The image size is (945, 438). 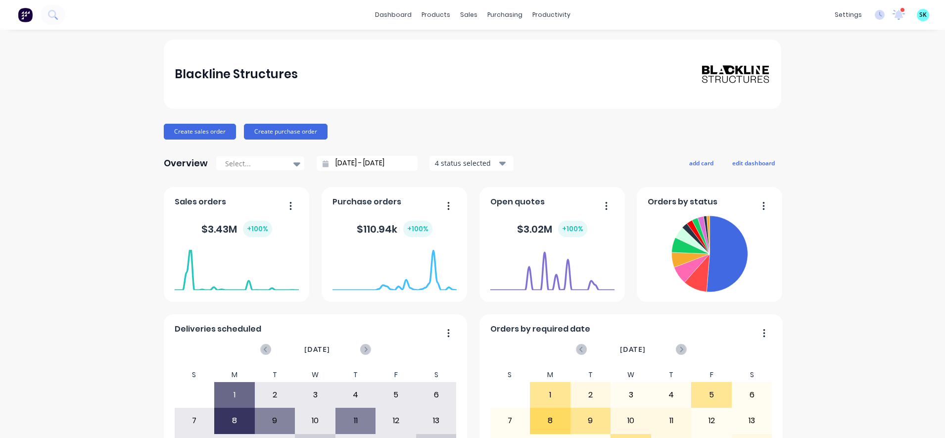 What do you see at coordinates (200, 132) in the screenshot?
I see `button: Create sales order` at bounding box center [200, 132].